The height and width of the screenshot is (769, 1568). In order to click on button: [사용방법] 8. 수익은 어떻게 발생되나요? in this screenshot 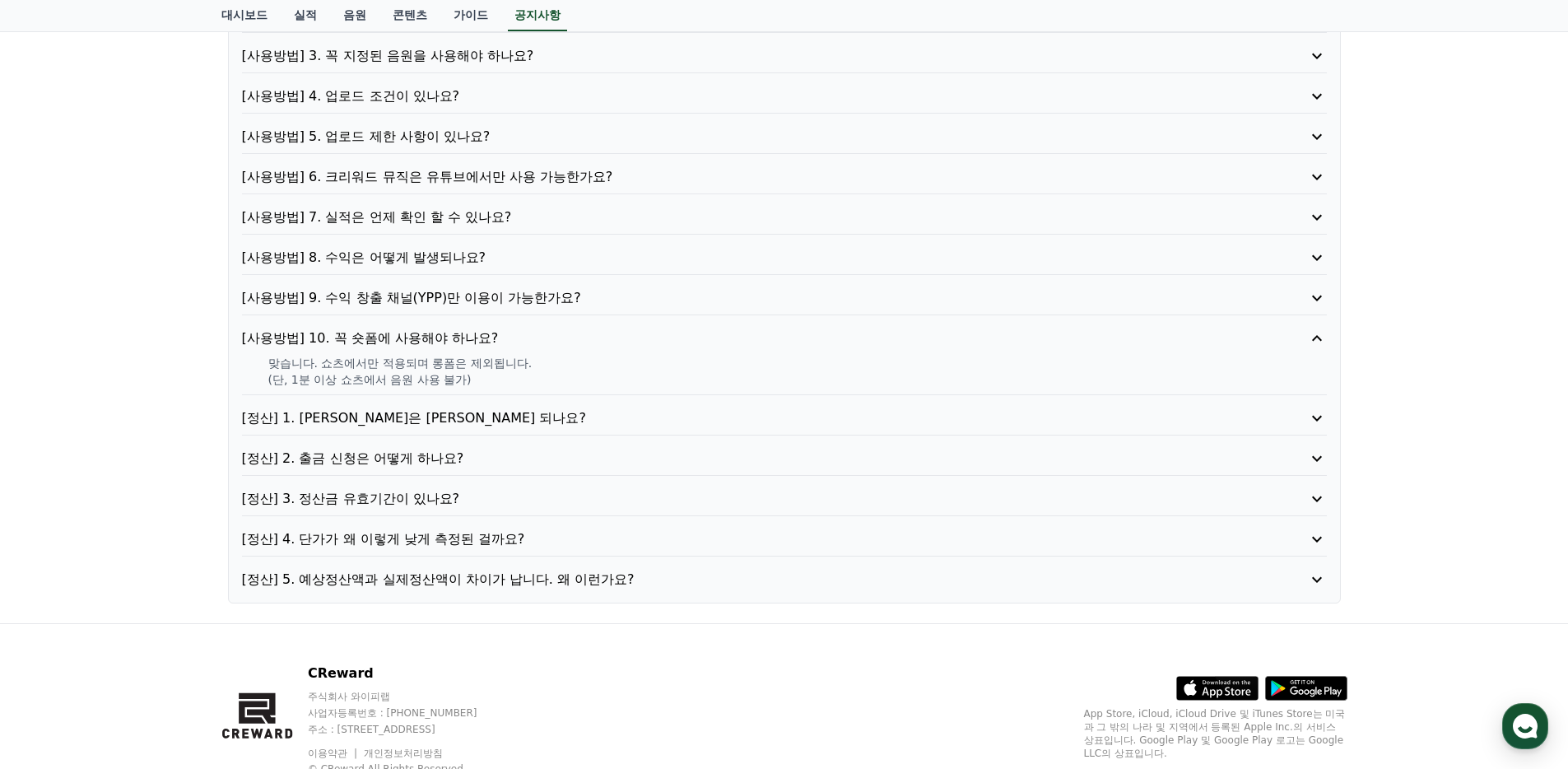, I will do `click(784, 258)`.